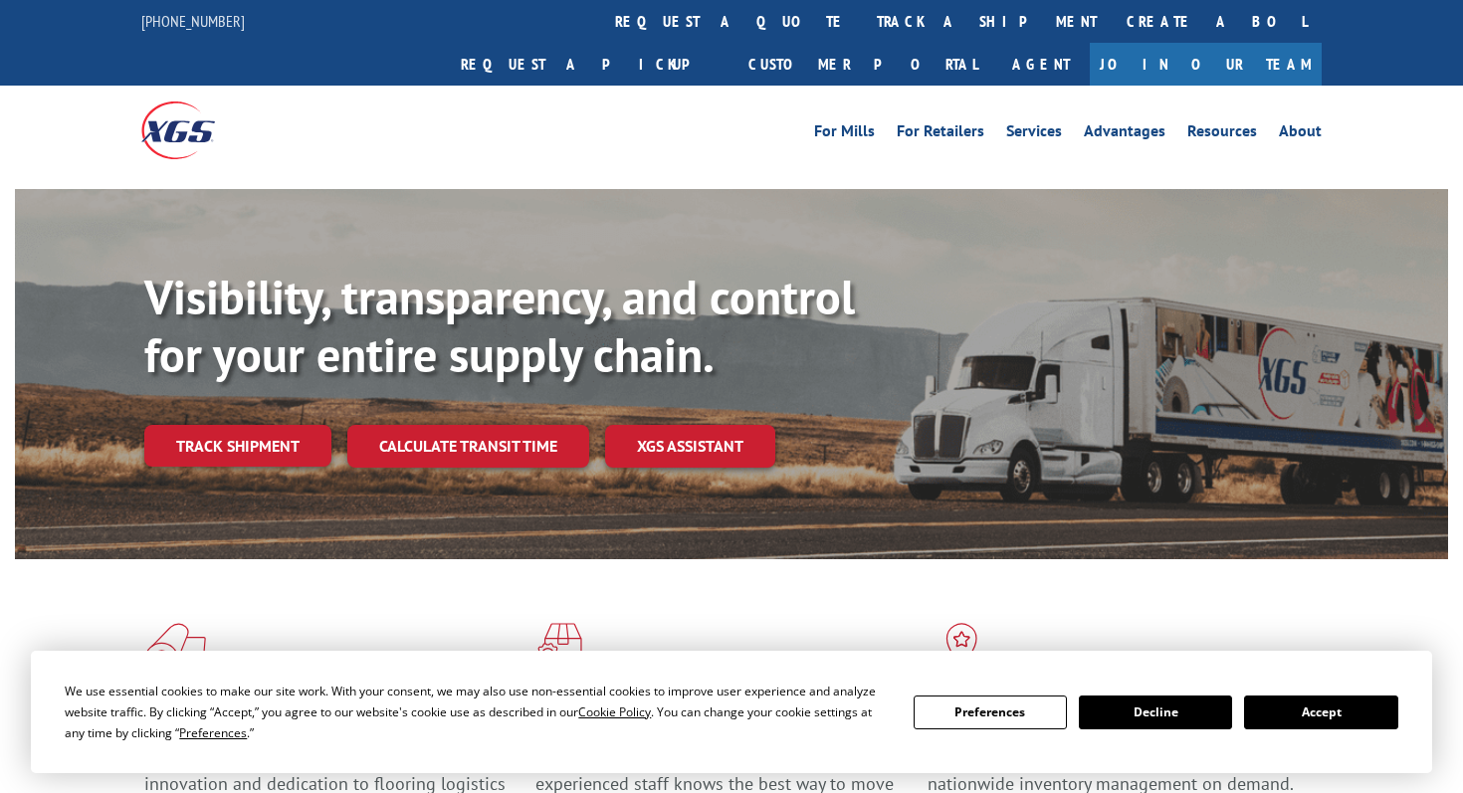  I want to click on button: Decline, so click(1155, 712).